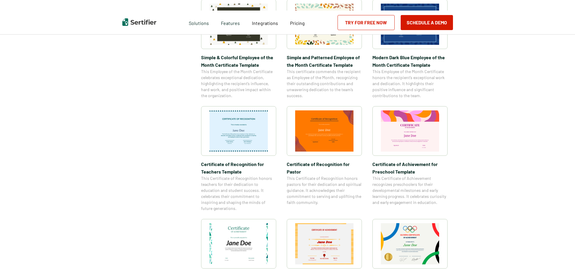 Image resolution: width=575 pixels, height=274 pixels. Describe the element at coordinates (366, 23) in the screenshot. I see `a: Try for Free Now` at that location.